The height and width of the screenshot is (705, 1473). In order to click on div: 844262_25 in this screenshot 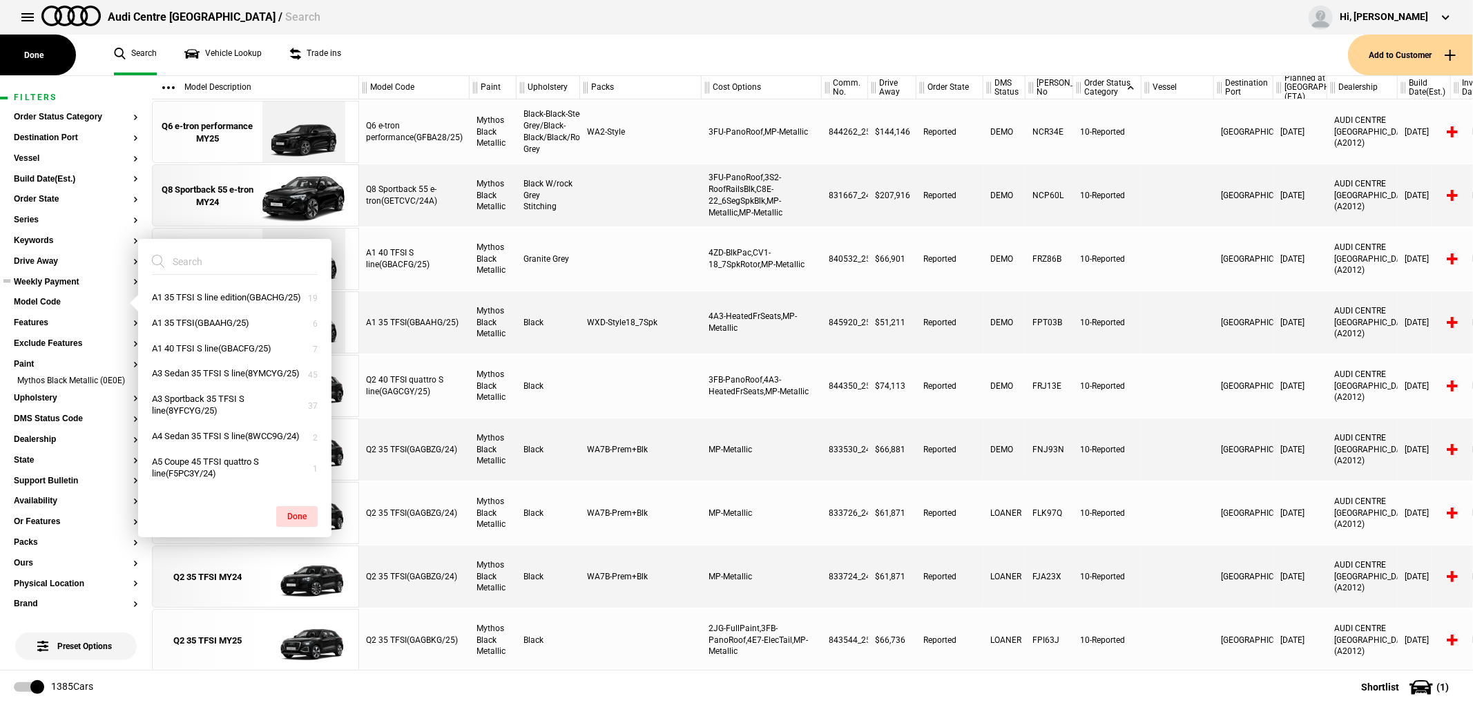, I will do `click(844, 132)`.